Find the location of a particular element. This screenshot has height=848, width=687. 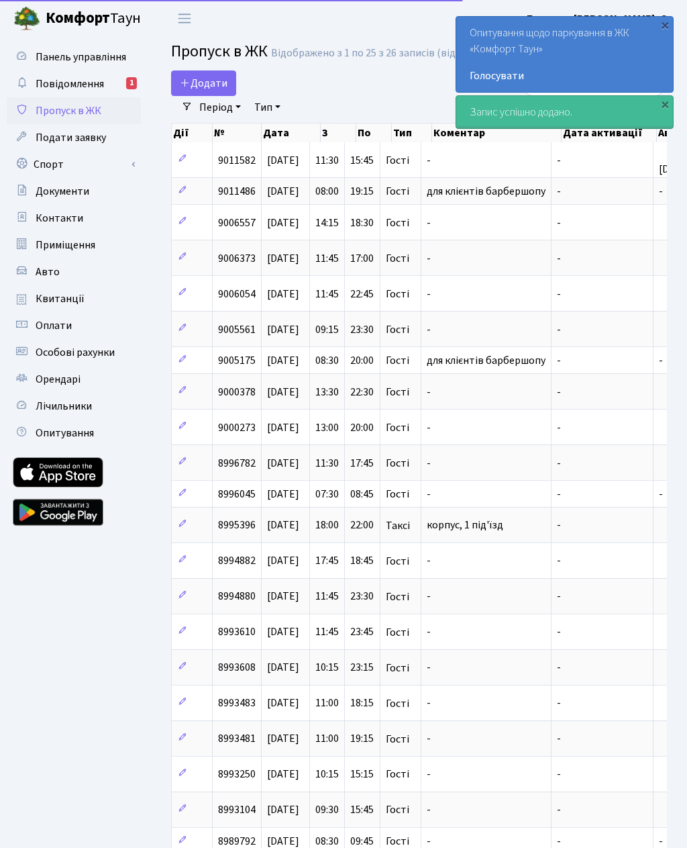

span: 18:30 is located at coordinates (362, 223).